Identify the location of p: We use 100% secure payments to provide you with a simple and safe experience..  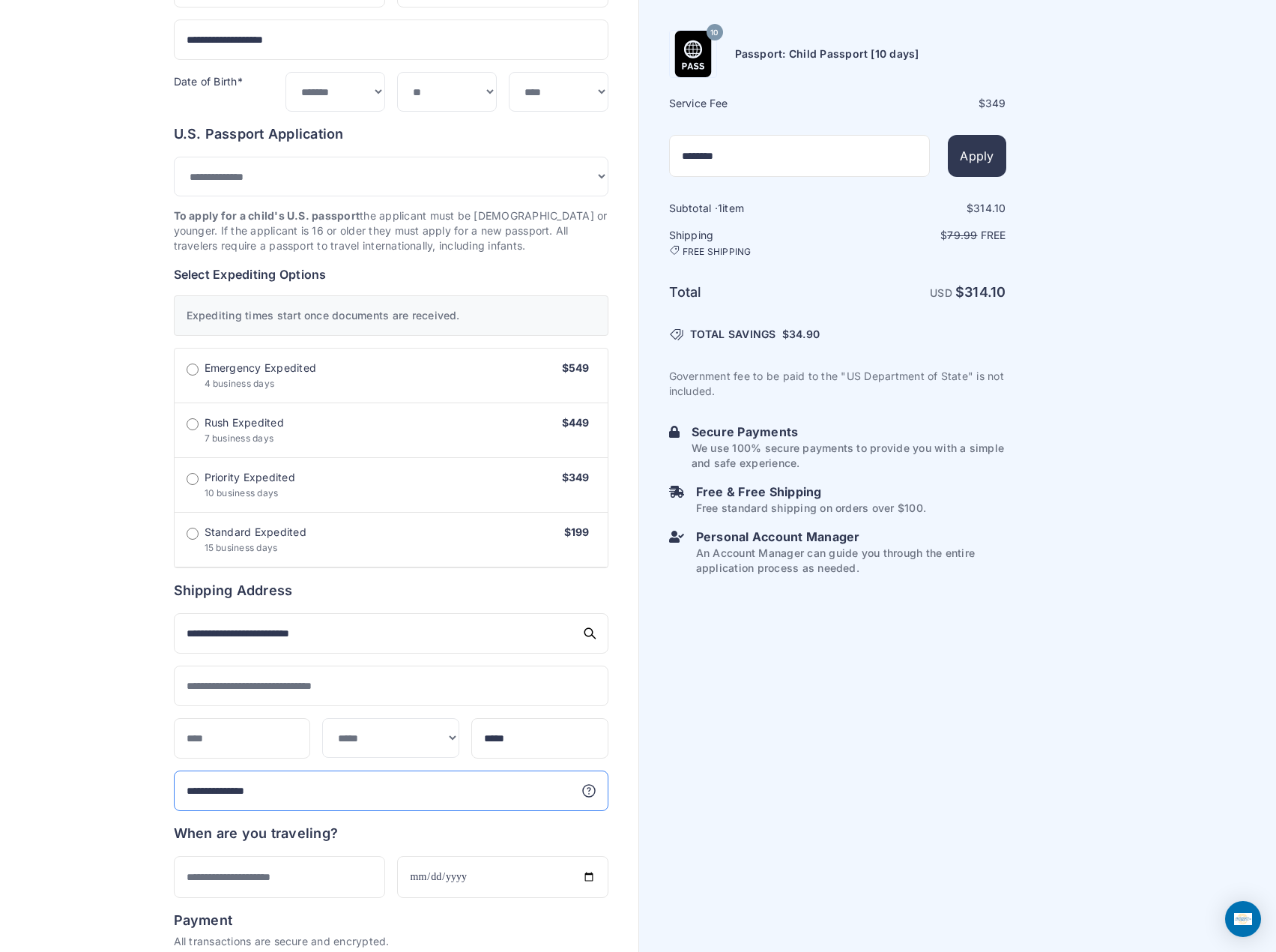
(849, 456).